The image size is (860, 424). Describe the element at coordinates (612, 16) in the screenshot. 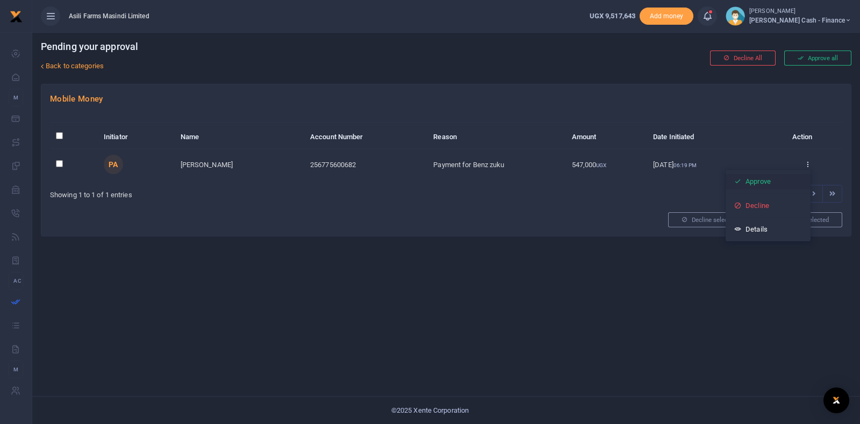

I see `li: Wallet ballance` at that location.